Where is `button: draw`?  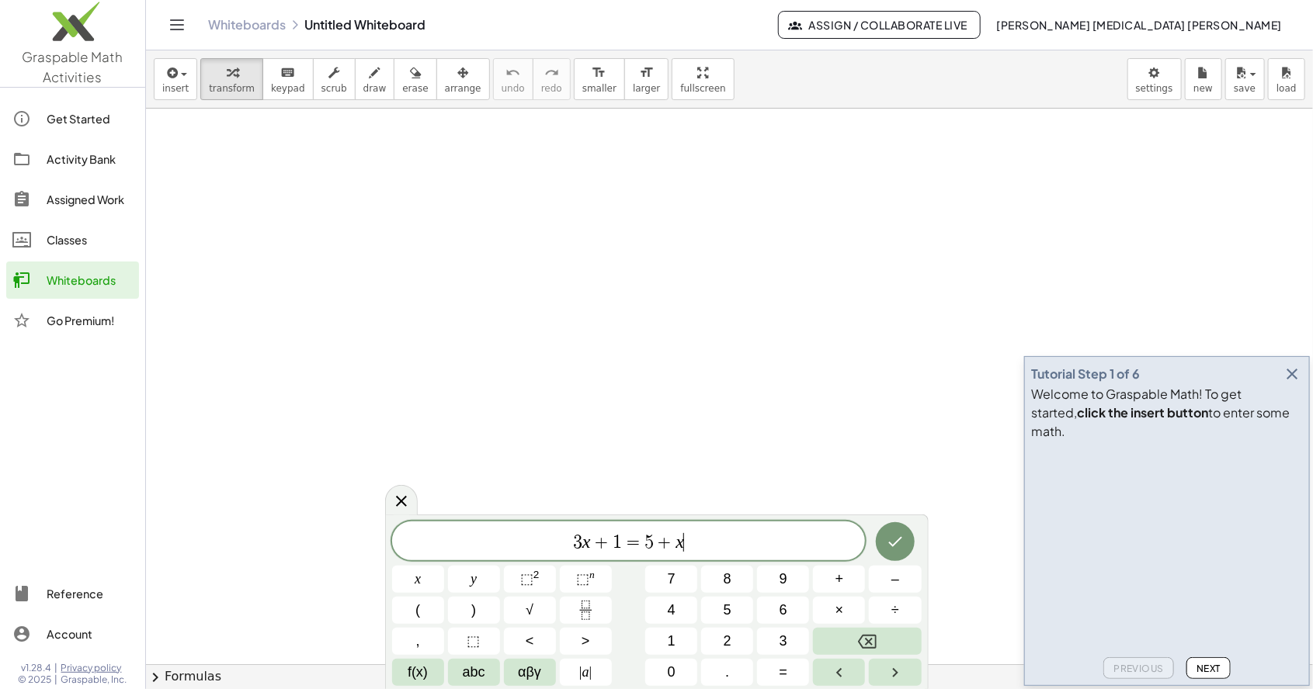 button: draw is located at coordinates (375, 79).